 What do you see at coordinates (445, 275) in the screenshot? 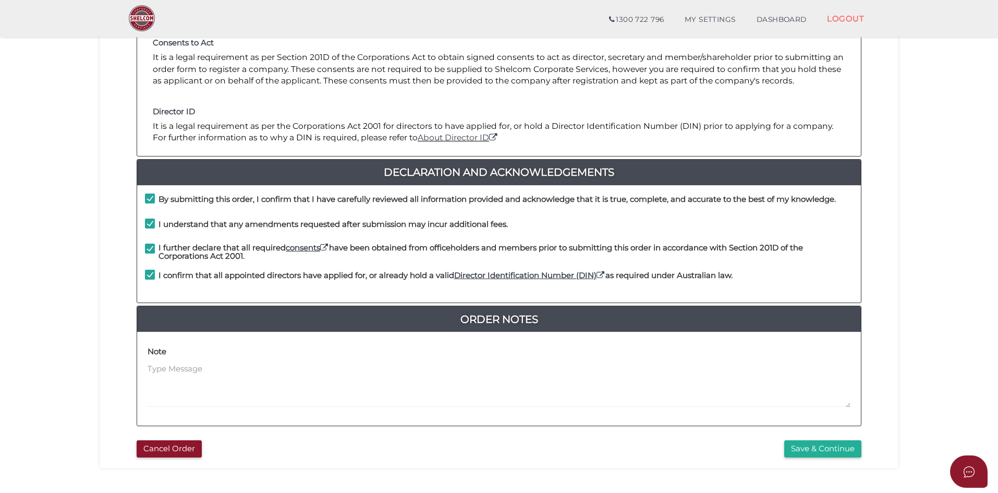
I see `h4: I confirm that all appointed directors have applied for, or already hold a valid as required unde...` at bounding box center [445, 275].